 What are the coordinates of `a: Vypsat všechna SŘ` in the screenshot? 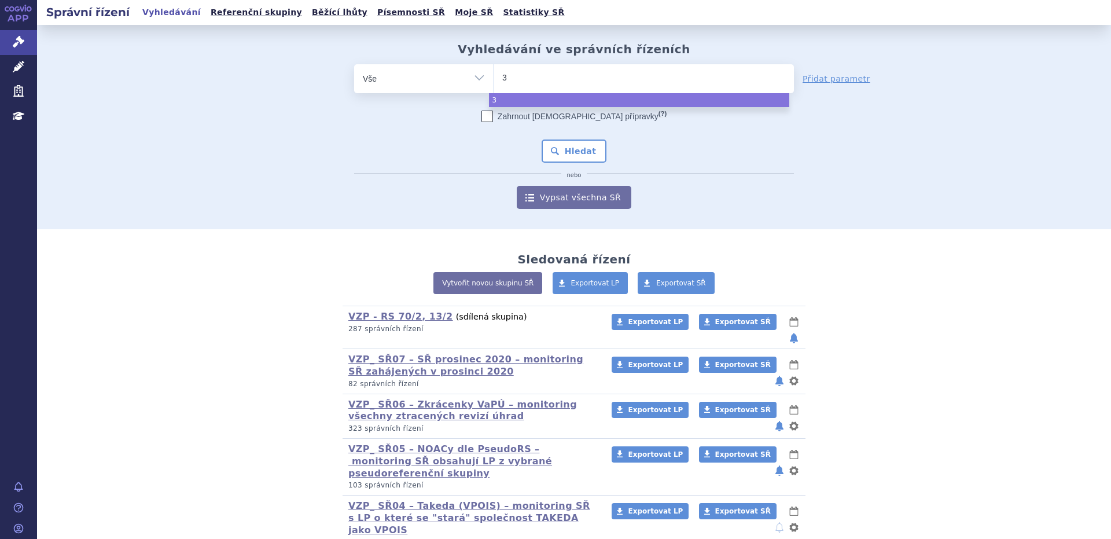 It's located at (574, 197).